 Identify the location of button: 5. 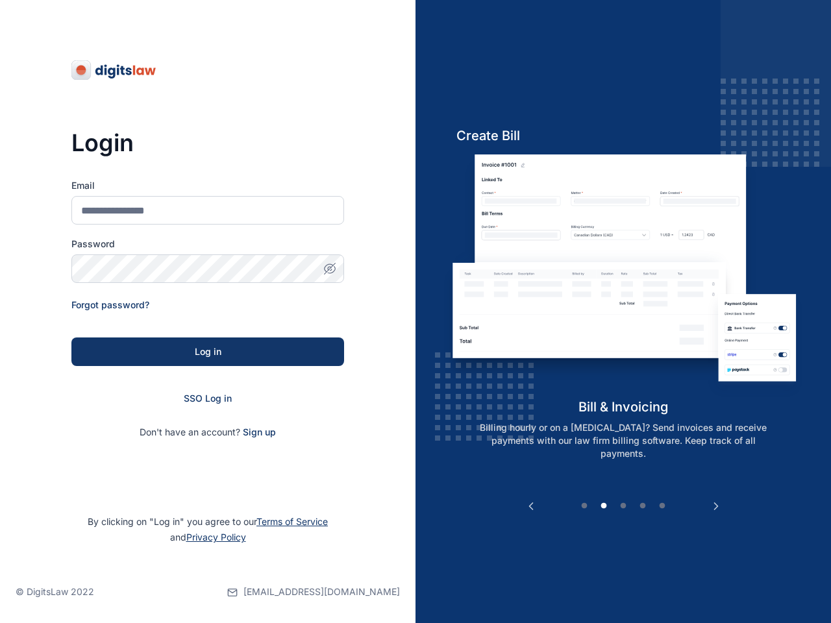
(662, 506).